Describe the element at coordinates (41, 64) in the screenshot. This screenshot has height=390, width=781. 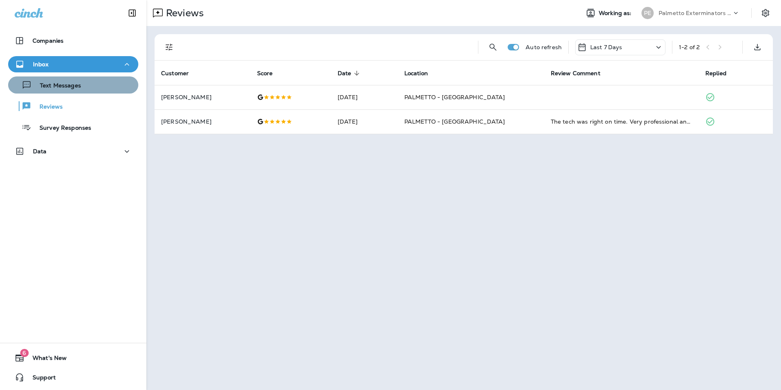
I see `p: Inbox` at that location.